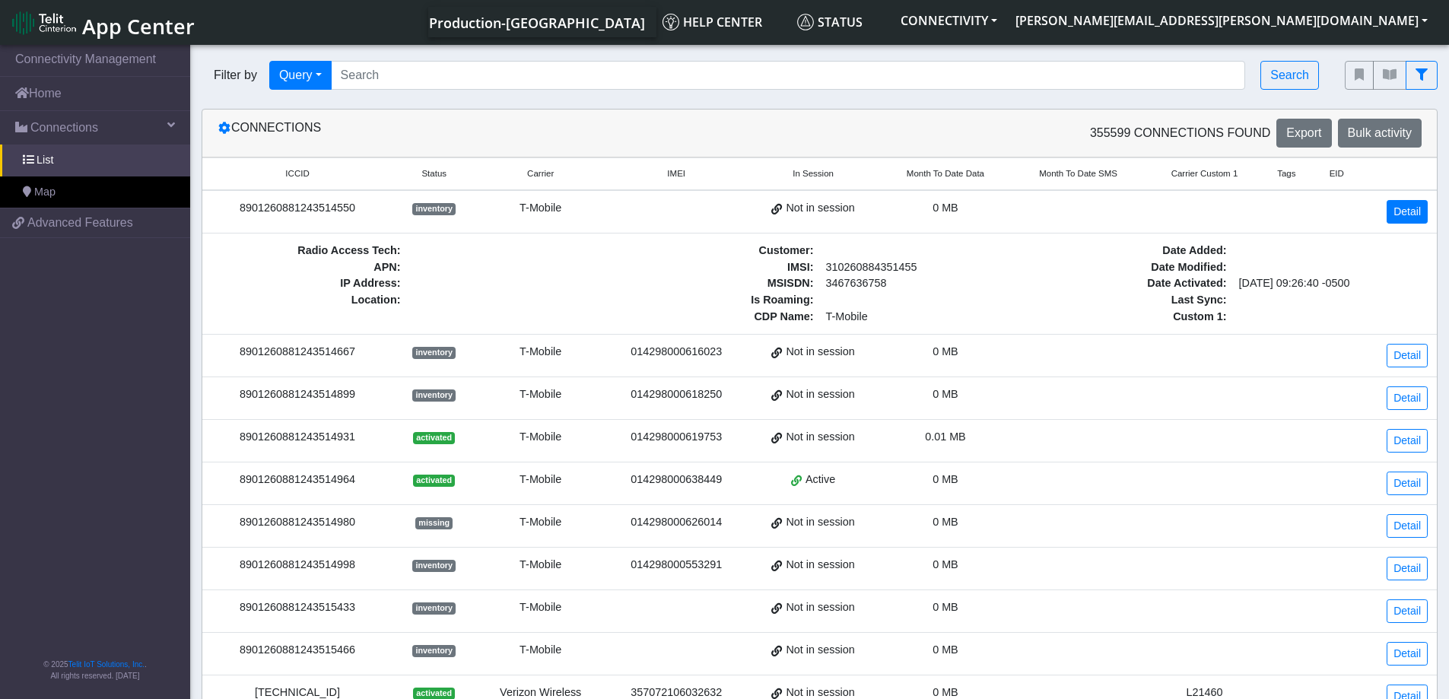 Image resolution: width=1449 pixels, height=699 pixels. What do you see at coordinates (301, 75) in the screenshot?
I see `button: Query` at bounding box center [301, 75].